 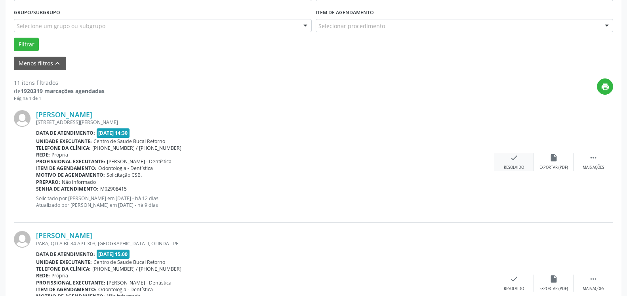 What do you see at coordinates (61, 26) in the screenshot?
I see `span: Selecione um grupo ou subgrupo` at bounding box center [61, 26].